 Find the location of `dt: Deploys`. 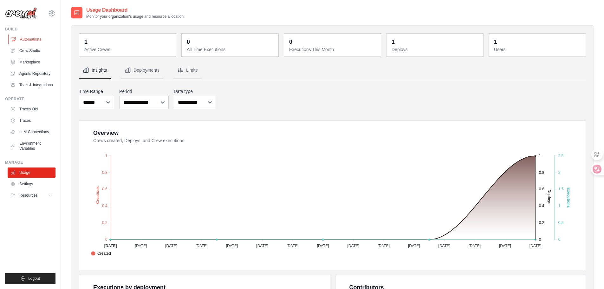

dt: Deploys is located at coordinates (435, 49).